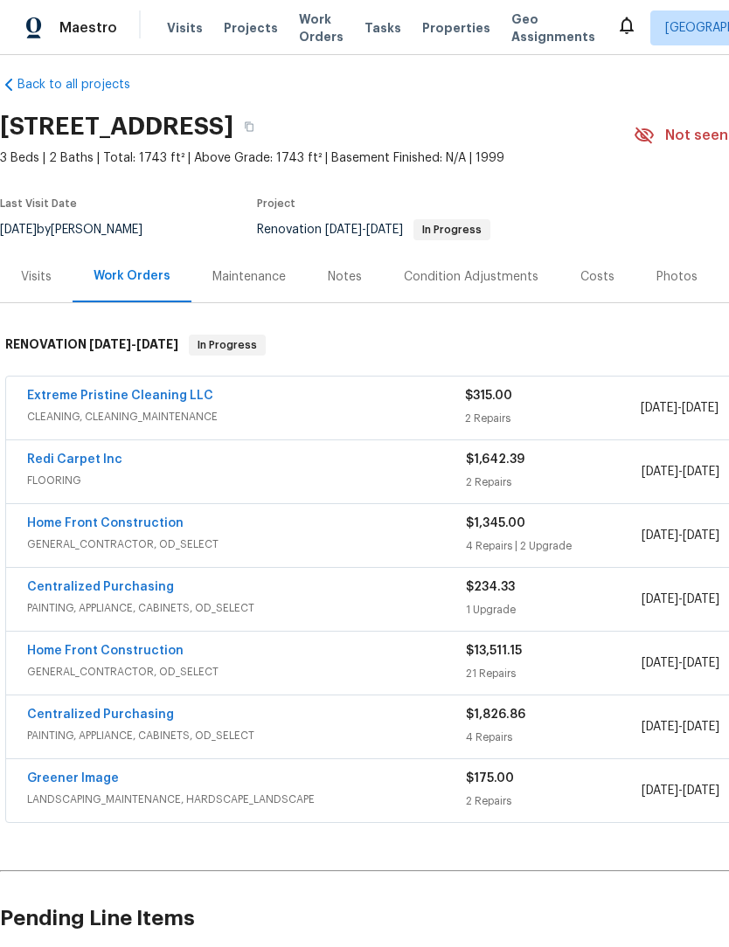 This screenshot has height=947, width=729. I want to click on div: Maintenance, so click(249, 277).